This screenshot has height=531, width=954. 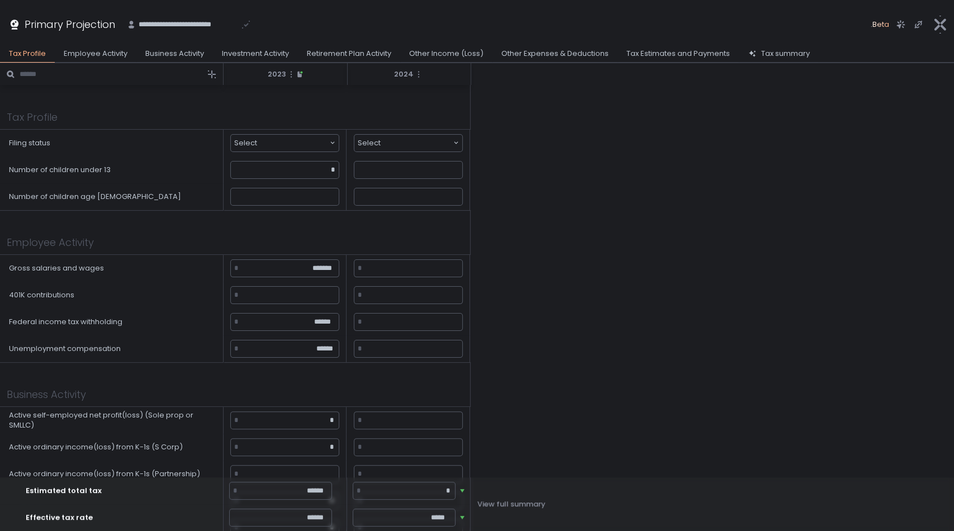 What do you see at coordinates (46, 394) in the screenshot?
I see `h1: Business Activity` at bounding box center [46, 394].